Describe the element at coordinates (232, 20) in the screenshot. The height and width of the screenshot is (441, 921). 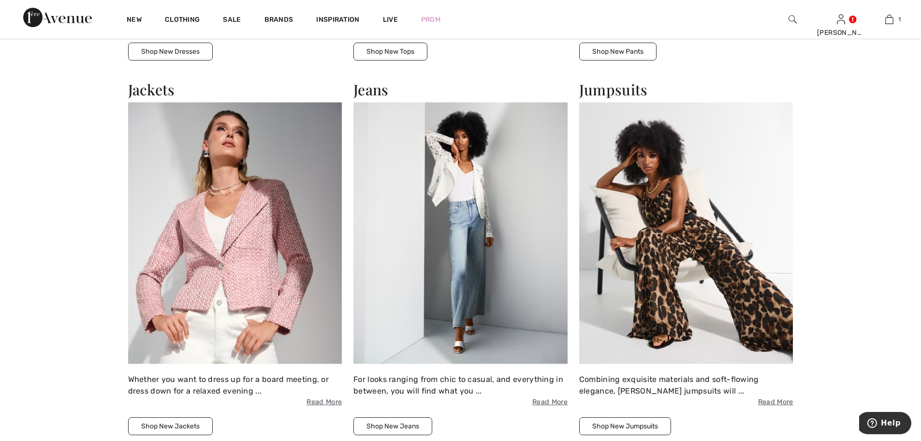
I see `a: Sale` at that location.